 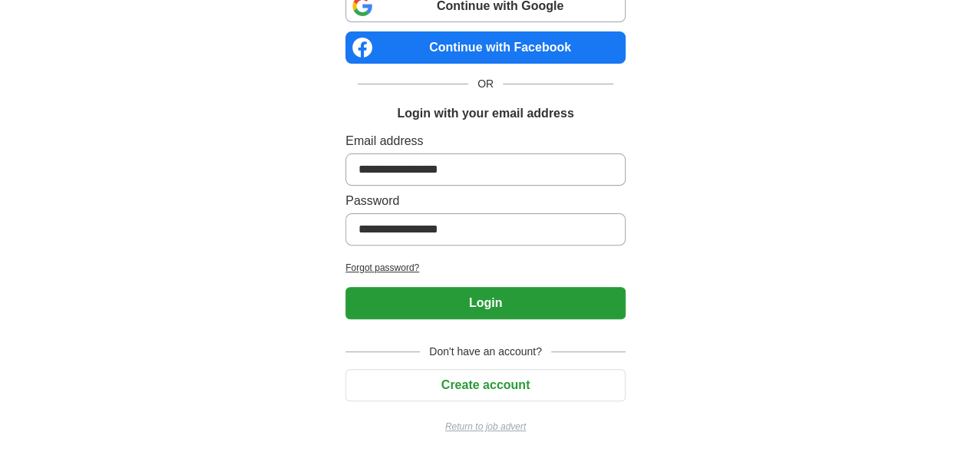 What do you see at coordinates (485, 141) in the screenshot?
I see `label: Email address` at bounding box center [485, 141].